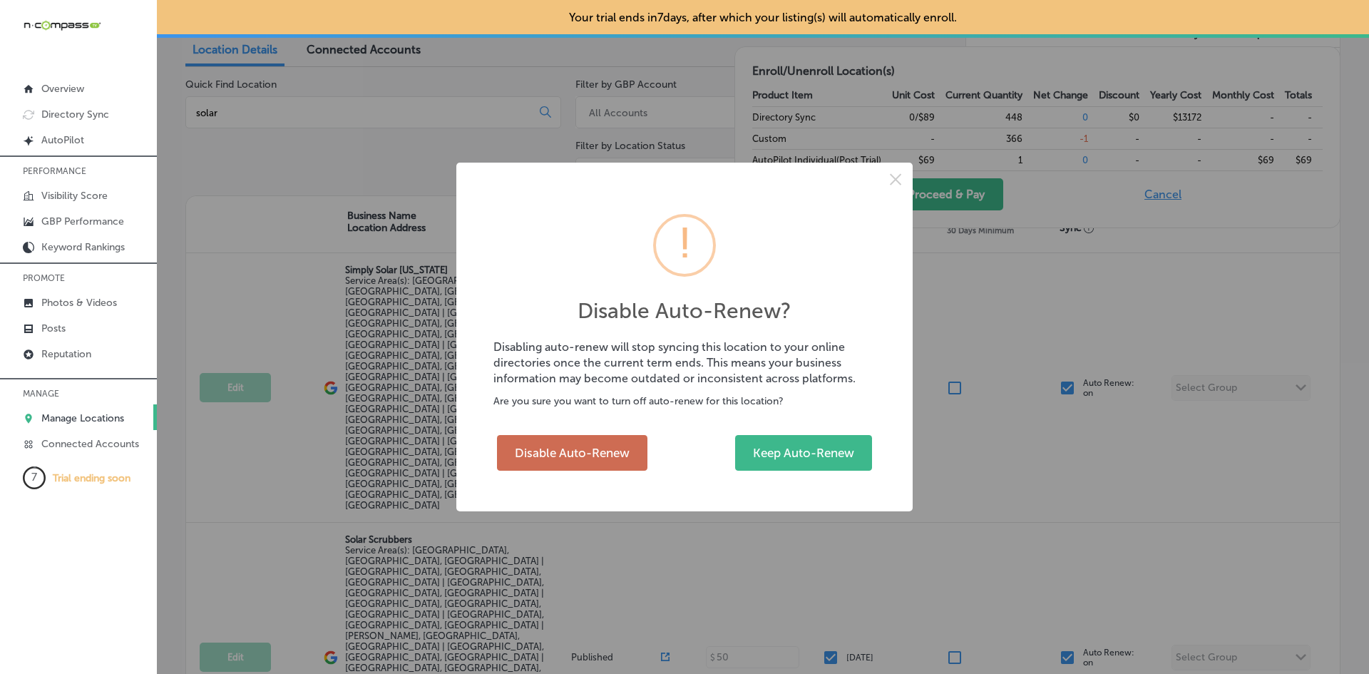 This screenshot has height=674, width=1369. Describe the element at coordinates (83, 247) in the screenshot. I see `p: Keyword Rankings` at that location.